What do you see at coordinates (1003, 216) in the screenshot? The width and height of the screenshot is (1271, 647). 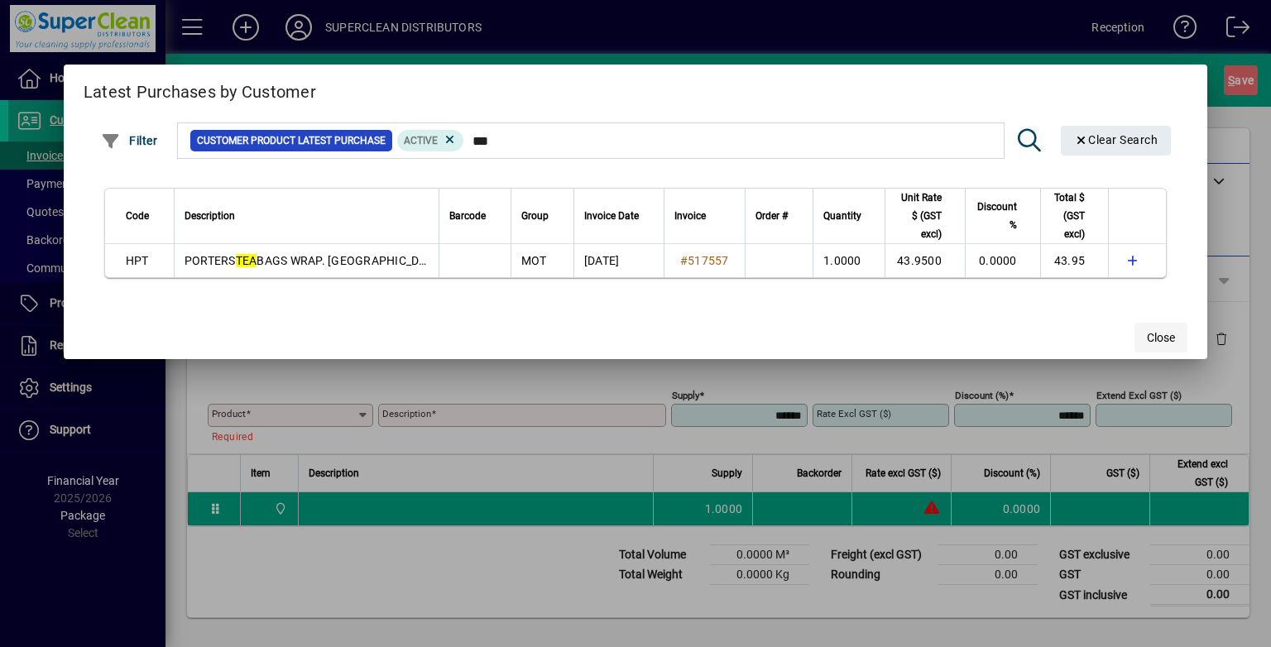 I see `div: Discount %` at bounding box center [1003, 216].